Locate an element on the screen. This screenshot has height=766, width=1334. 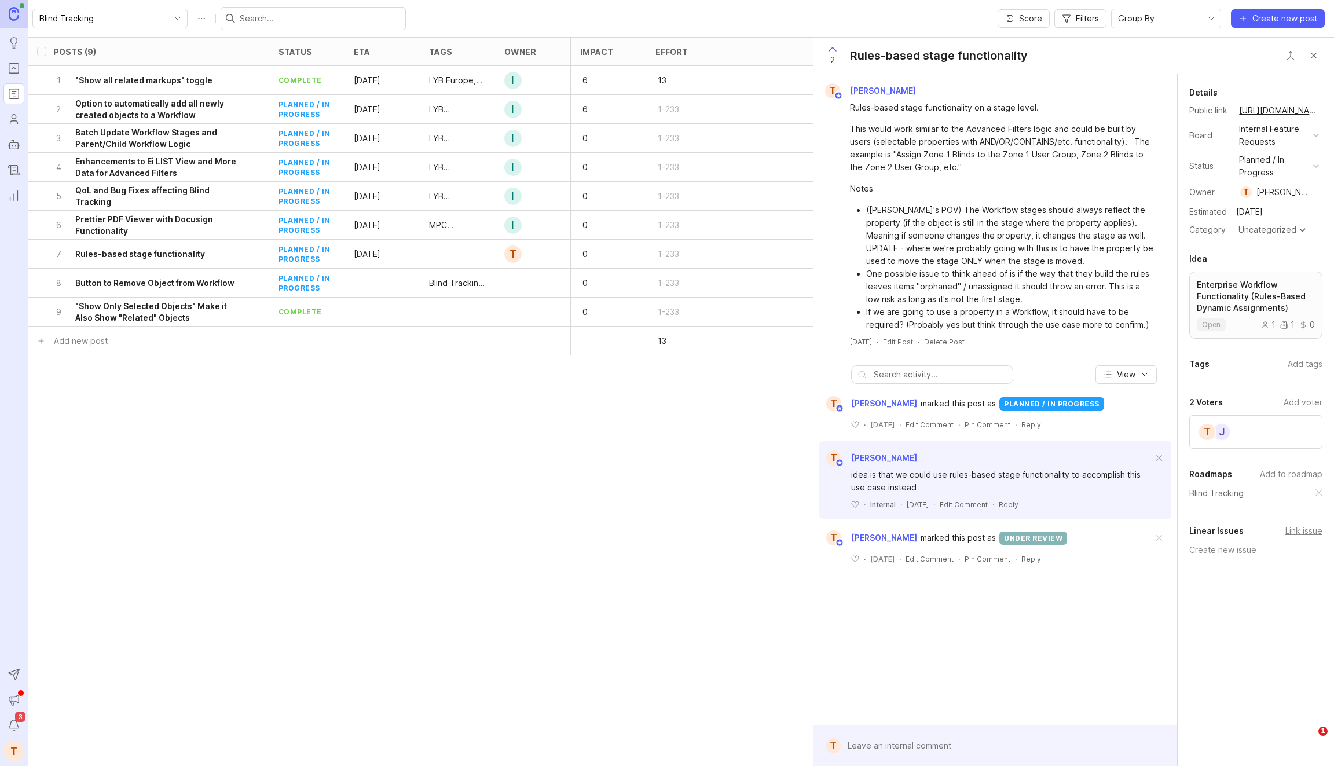
div: J is located at coordinates (1222, 432).